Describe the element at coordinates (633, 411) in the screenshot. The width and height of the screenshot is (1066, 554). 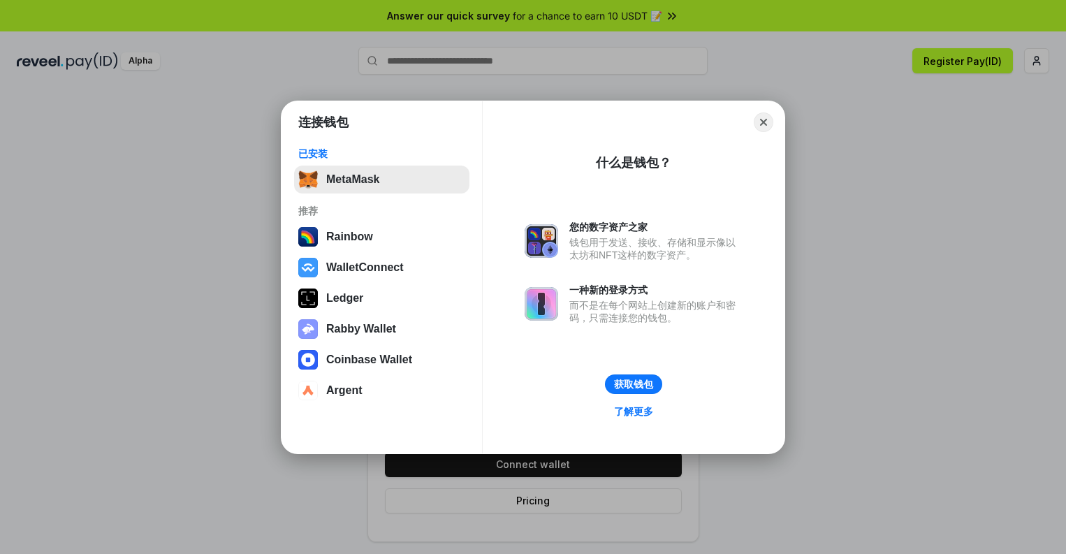
I see `div: 了解更多` at that location.